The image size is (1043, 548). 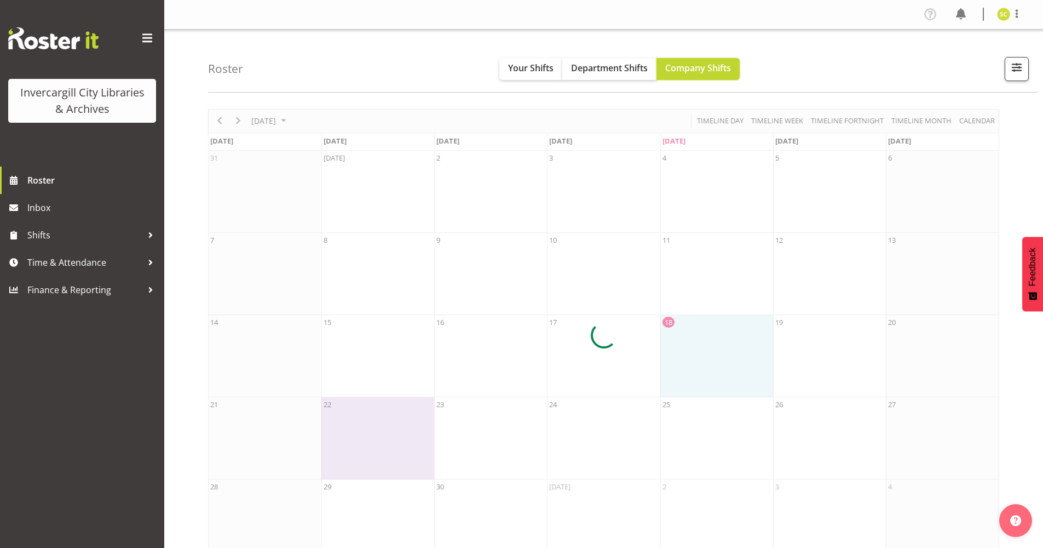 I want to click on div: Invercargill City Libraries & Archives, so click(x=82, y=101).